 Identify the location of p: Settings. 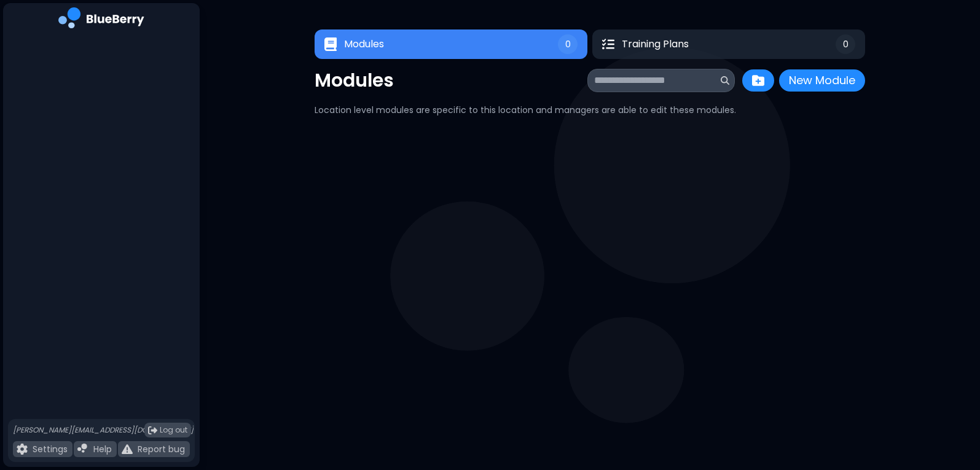
(50, 449).